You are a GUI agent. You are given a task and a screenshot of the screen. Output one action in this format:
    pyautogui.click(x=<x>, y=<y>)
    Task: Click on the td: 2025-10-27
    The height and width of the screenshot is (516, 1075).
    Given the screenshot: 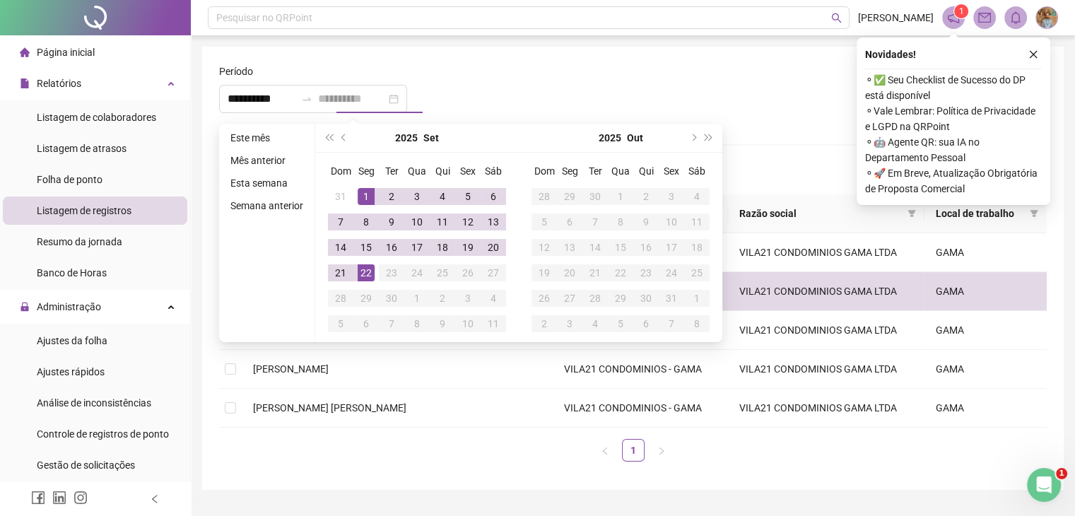 What is the action you would take?
    pyautogui.click(x=570, y=298)
    